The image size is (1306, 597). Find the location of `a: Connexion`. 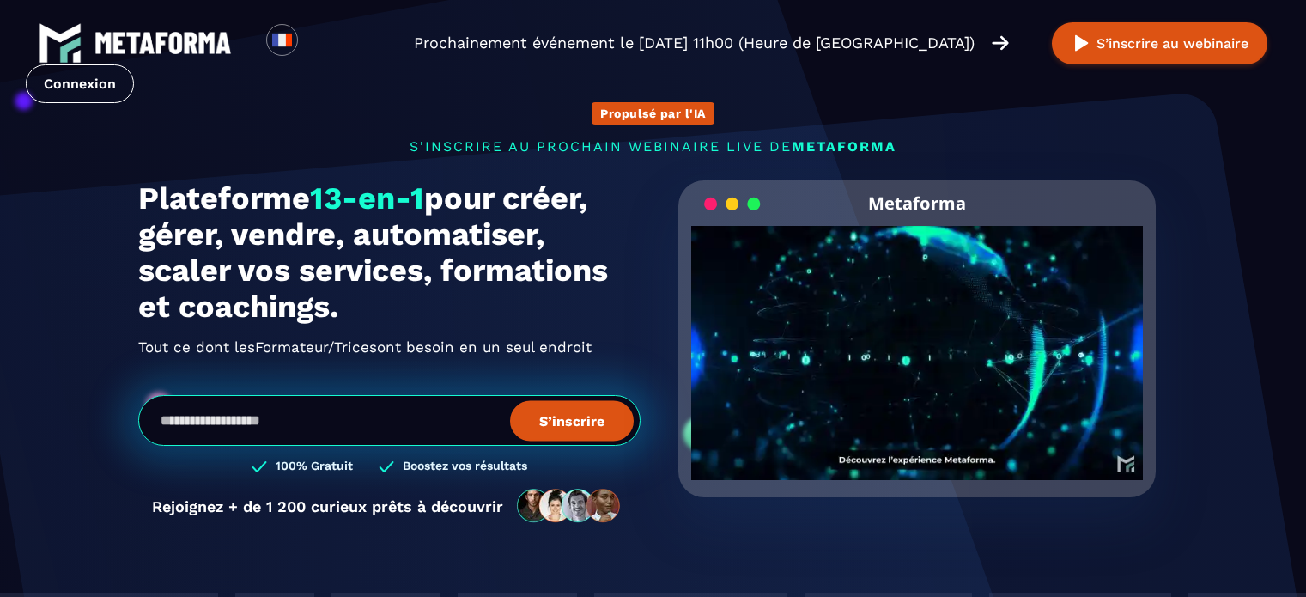

a: Connexion is located at coordinates (80, 83).